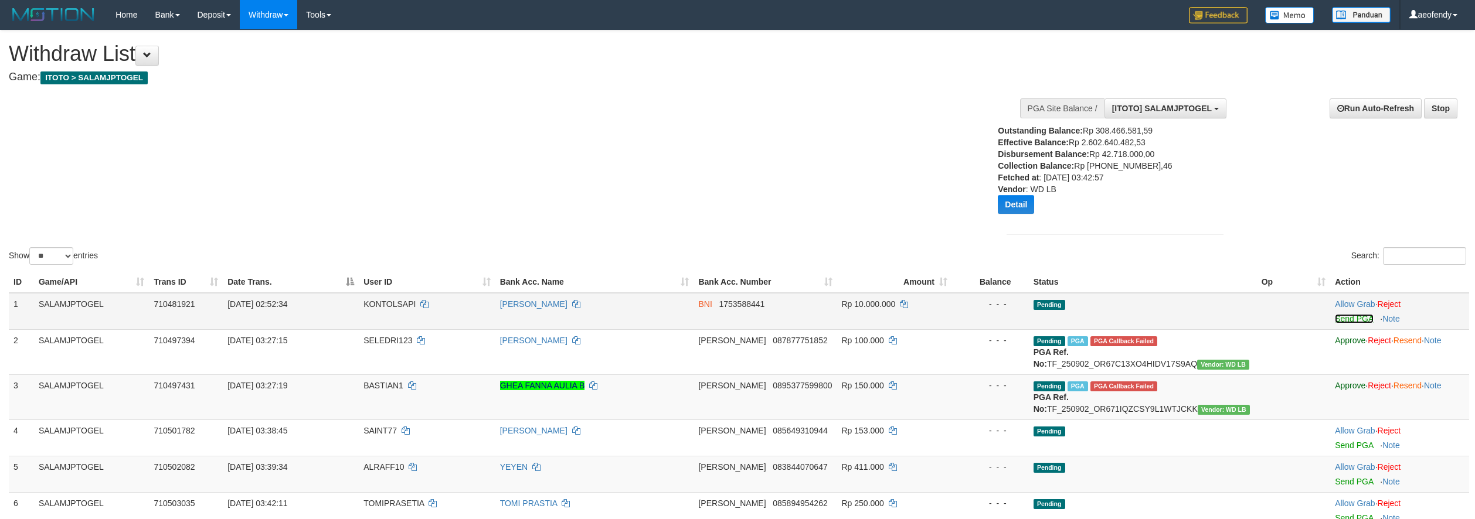  Describe the element at coordinates (1044, 154) in the screenshot. I see `b: Disbursement Balance:` at that location.